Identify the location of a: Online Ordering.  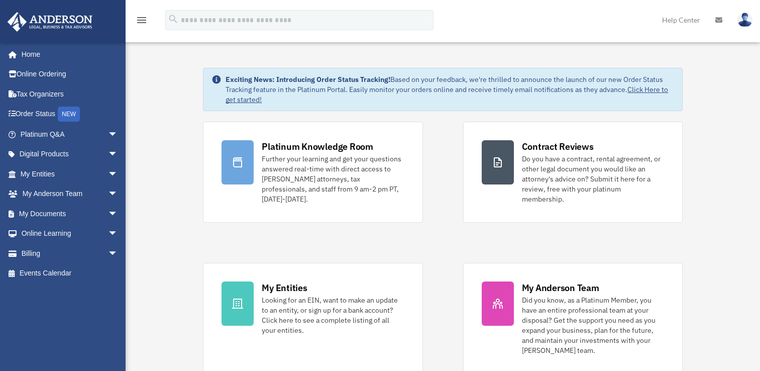
(70, 74).